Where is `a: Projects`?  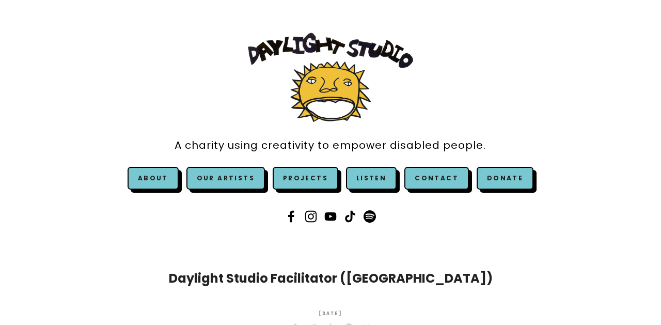
a: Projects is located at coordinates (305, 178).